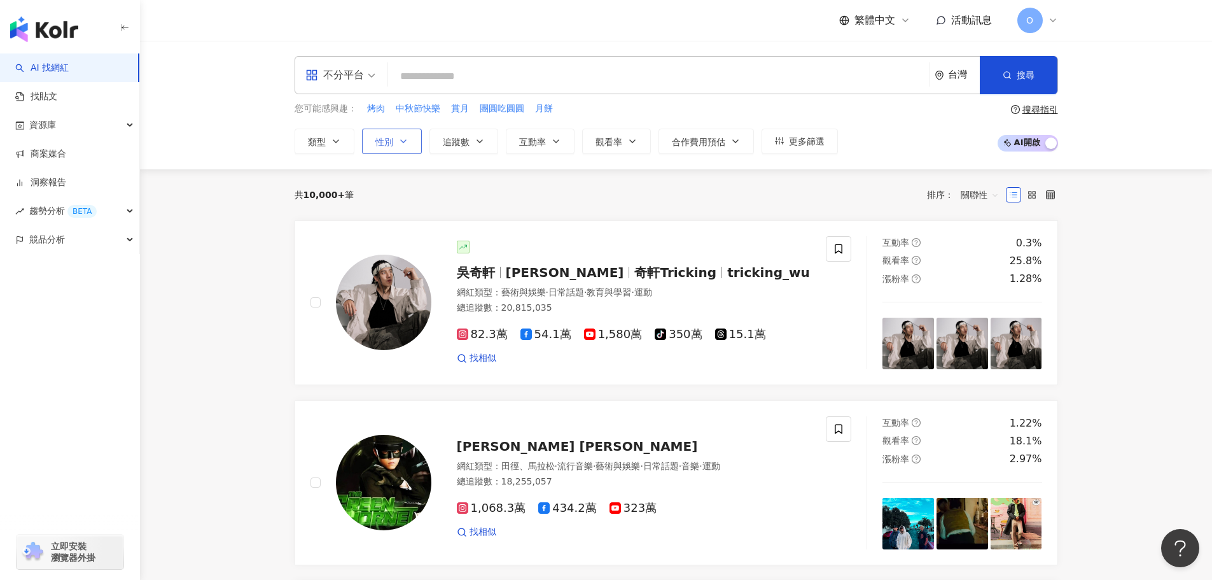  What do you see at coordinates (317, 142) in the screenshot?
I see `span: 類型` at bounding box center [317, 142].